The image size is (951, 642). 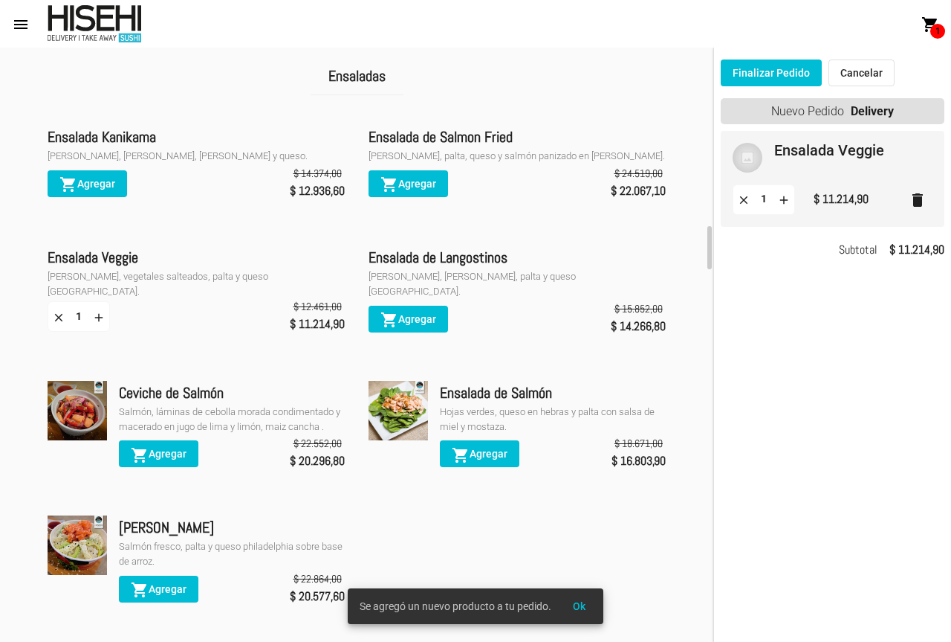 What do you see at coordinates (317, 324) in the screenshot?
I see `span: $ 11.214,90` at bounding box center [317, 324].